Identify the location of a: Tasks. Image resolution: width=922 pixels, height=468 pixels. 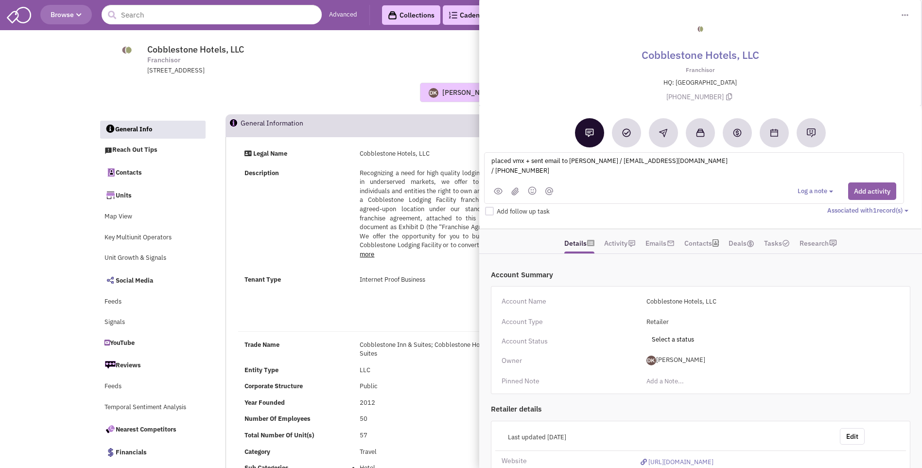
(777, 243).